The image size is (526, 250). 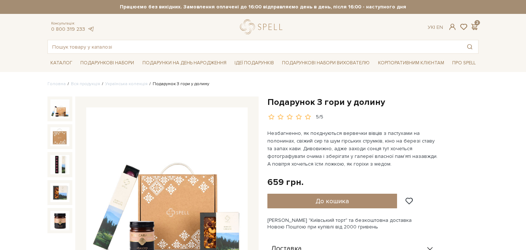 I want to click on a: telegram, so click(x=91, y=29).